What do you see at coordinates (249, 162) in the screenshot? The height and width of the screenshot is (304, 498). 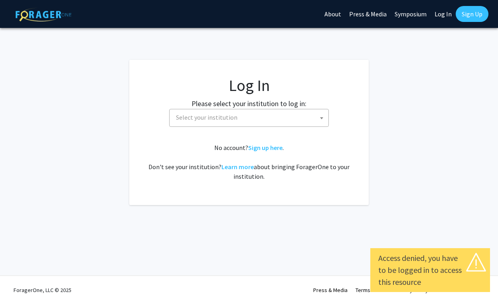 I see `div: No account? . Don't see your institution? about bringing ForagerOne to your institution.` at bounding box center [249, 162].